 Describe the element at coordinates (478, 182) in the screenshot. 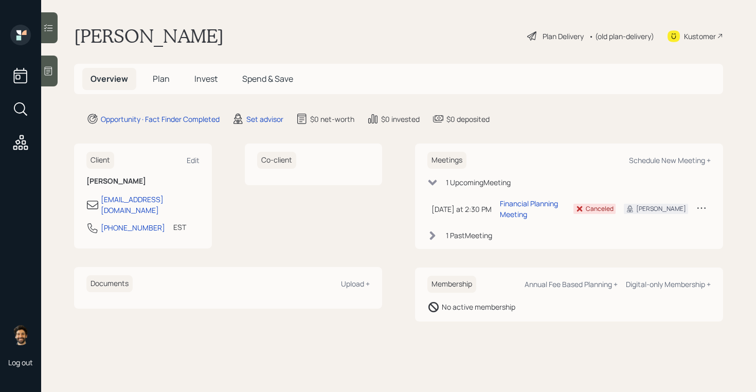

I see `div: 1 Upcoming Meeting` at that location.